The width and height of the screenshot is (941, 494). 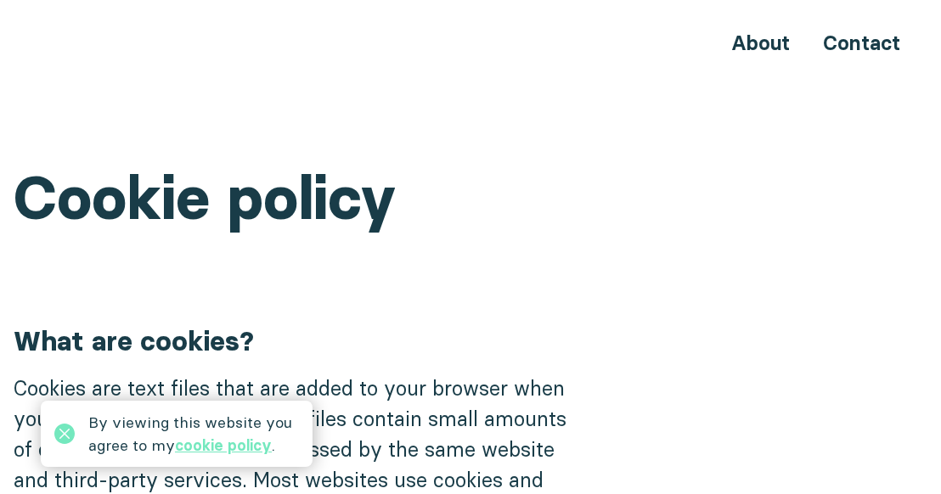 I want to click on a: About, so click(x=760, y=42).